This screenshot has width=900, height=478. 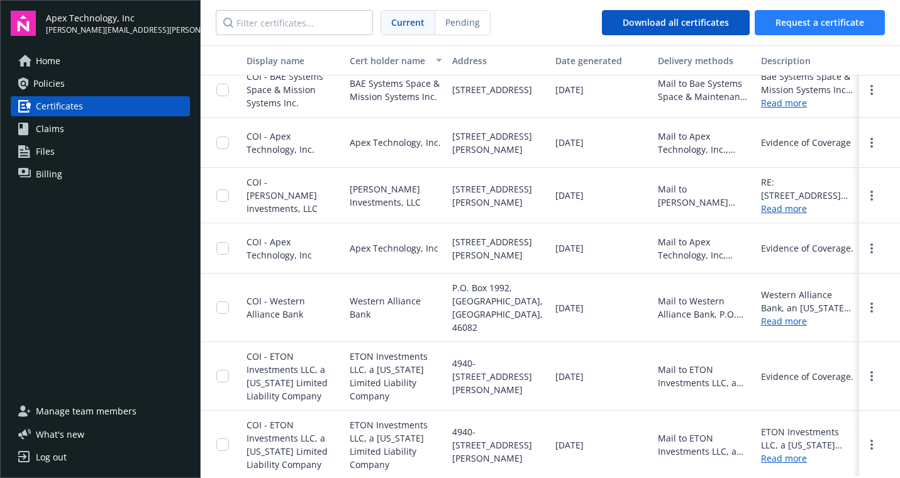 I want to click on span: Files, so click(x=45, y=152).